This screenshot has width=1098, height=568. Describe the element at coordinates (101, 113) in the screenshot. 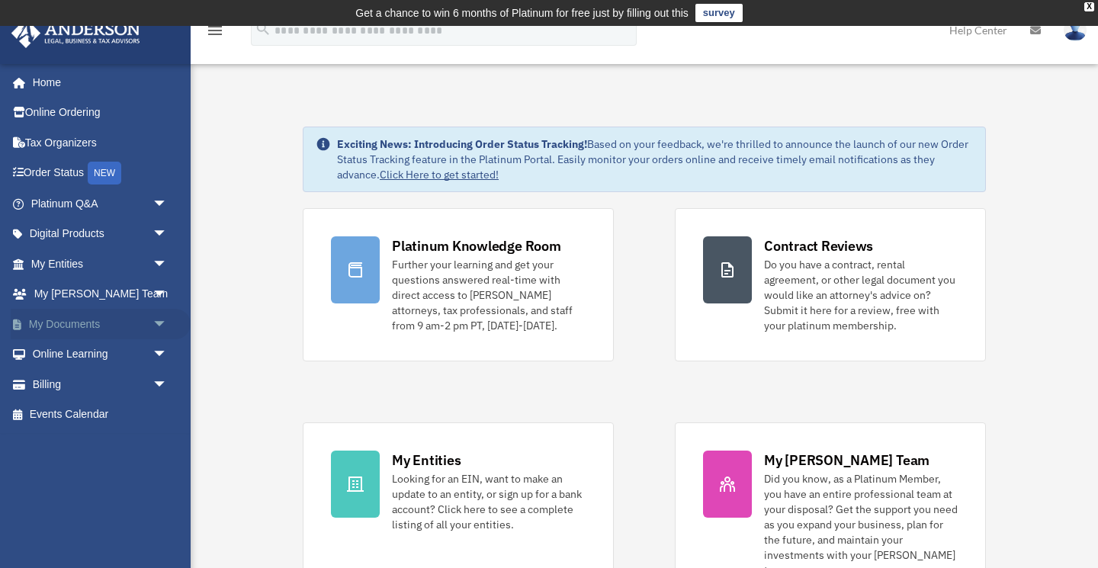

I see `a: Online Ordering` at that location.